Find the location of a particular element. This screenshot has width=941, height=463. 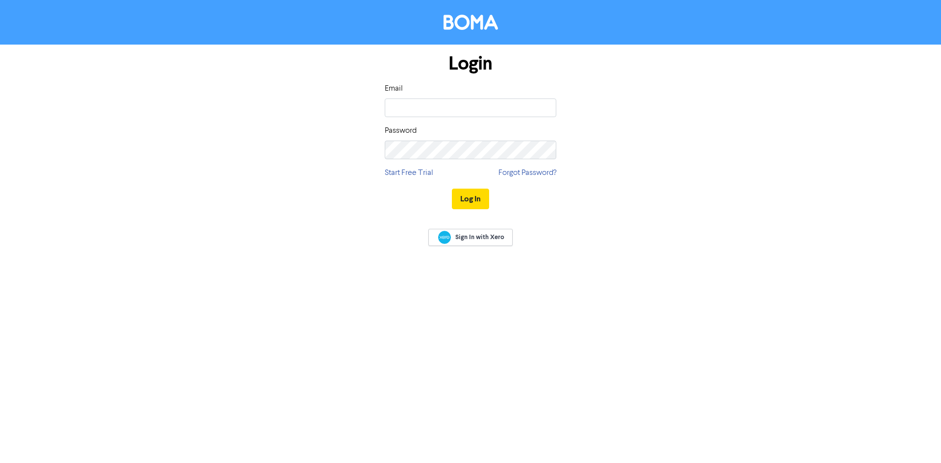

span: Sign In with Xero is located at coordinates (480, 237).